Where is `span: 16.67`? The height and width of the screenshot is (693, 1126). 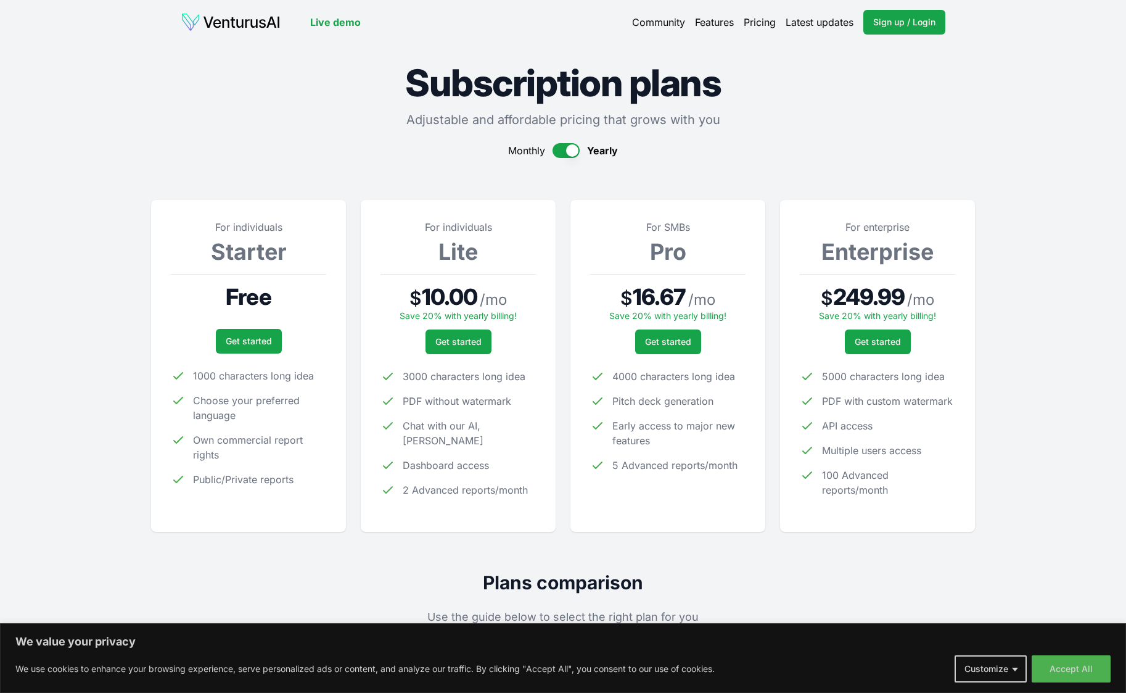 span: 16.67 is located at coordinates (659, 297).